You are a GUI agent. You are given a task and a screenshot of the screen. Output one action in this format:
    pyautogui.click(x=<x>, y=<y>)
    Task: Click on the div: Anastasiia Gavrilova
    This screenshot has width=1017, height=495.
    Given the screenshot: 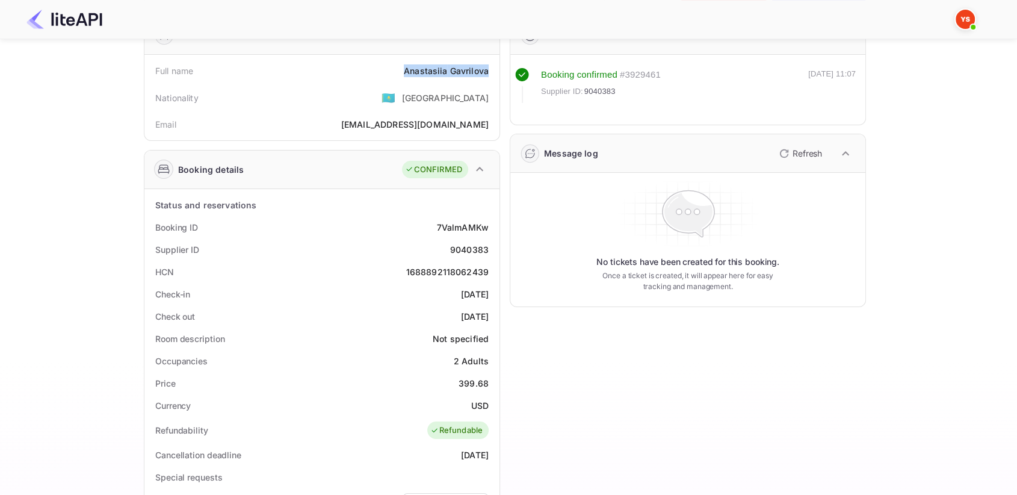 What is the action you would take?
    pyautogui.click(x=446, y=70)
    